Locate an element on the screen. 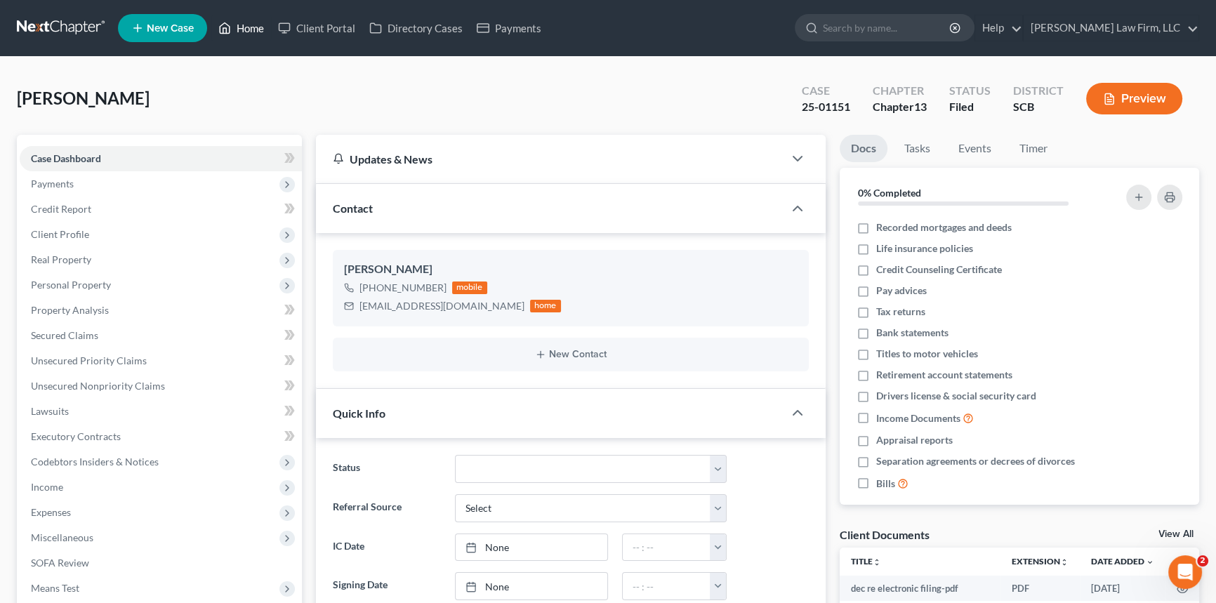  span: Life insurance policies is located at coordinates (925, 249).